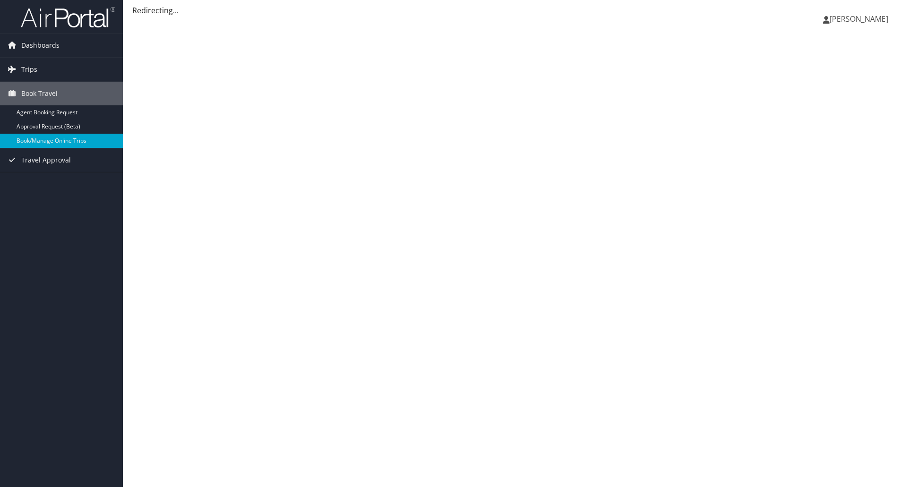 The width and height of the screenshot is (907, 487). What do you see at coordinates (515, 10) in the screenshot?
I see `div: Redirecting...` at bounding box center [515, 10].